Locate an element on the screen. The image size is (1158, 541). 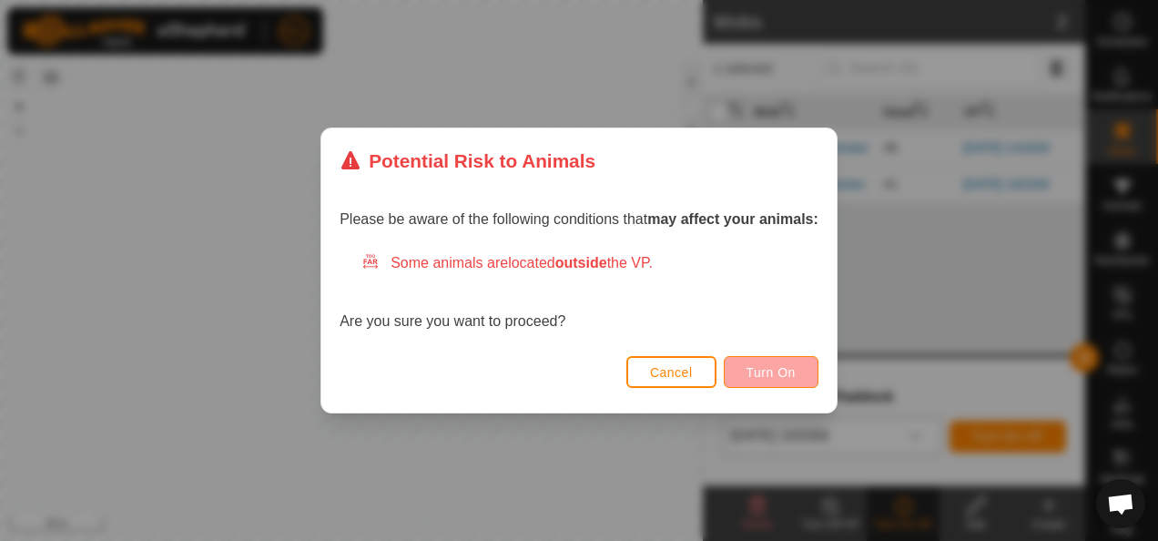
span: Cancel is located at coordinates (671, 372).